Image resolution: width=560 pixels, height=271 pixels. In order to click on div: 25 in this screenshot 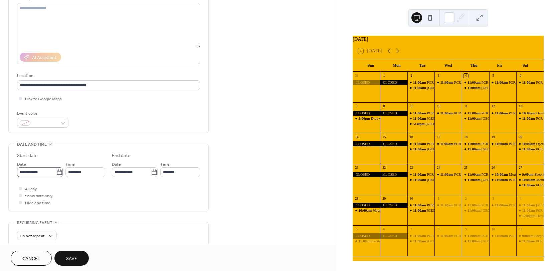, I will do `click(466, 168)`.